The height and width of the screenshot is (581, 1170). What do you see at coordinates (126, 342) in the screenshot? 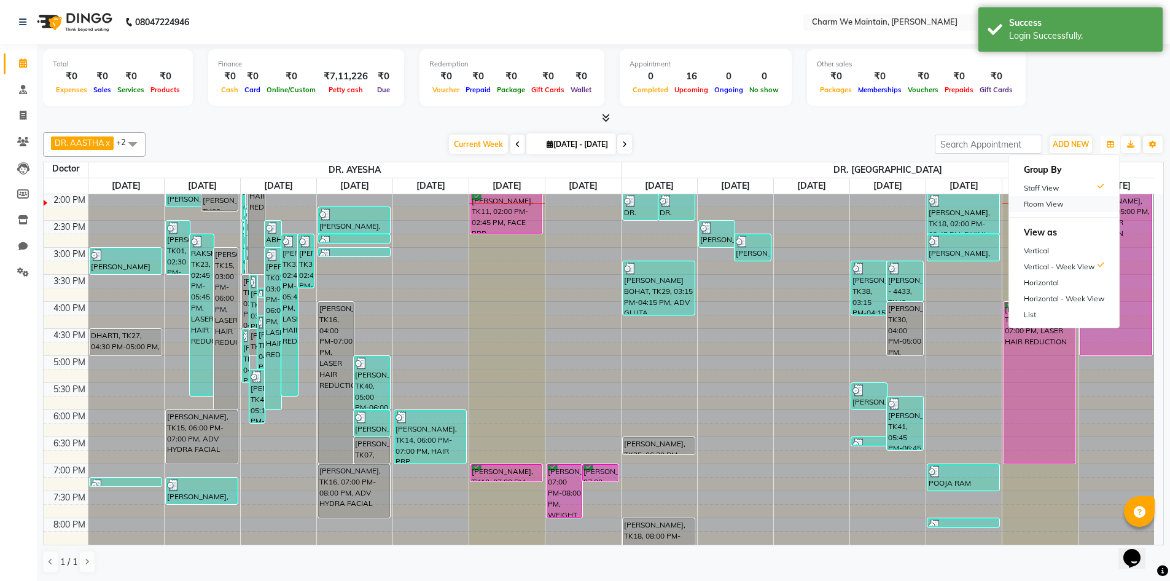
I see `div: DHARTI, TK27, 04:30 PM-05:00 PM, FACE LASER TRTEATMENT` at bounding box center [126, 342].